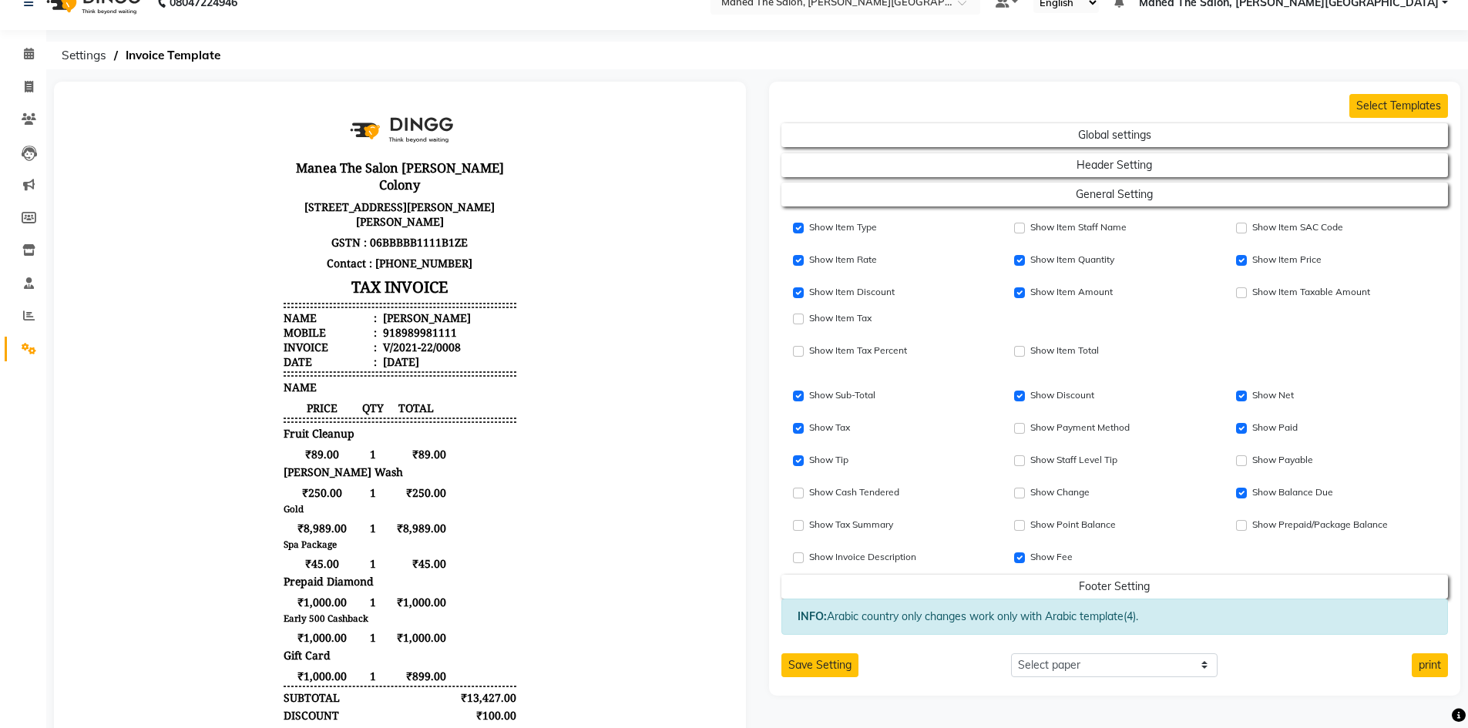  Describe the element at coordinates (863, 557) in the screenshot. I see `label: Show Invoice Description` at that location.